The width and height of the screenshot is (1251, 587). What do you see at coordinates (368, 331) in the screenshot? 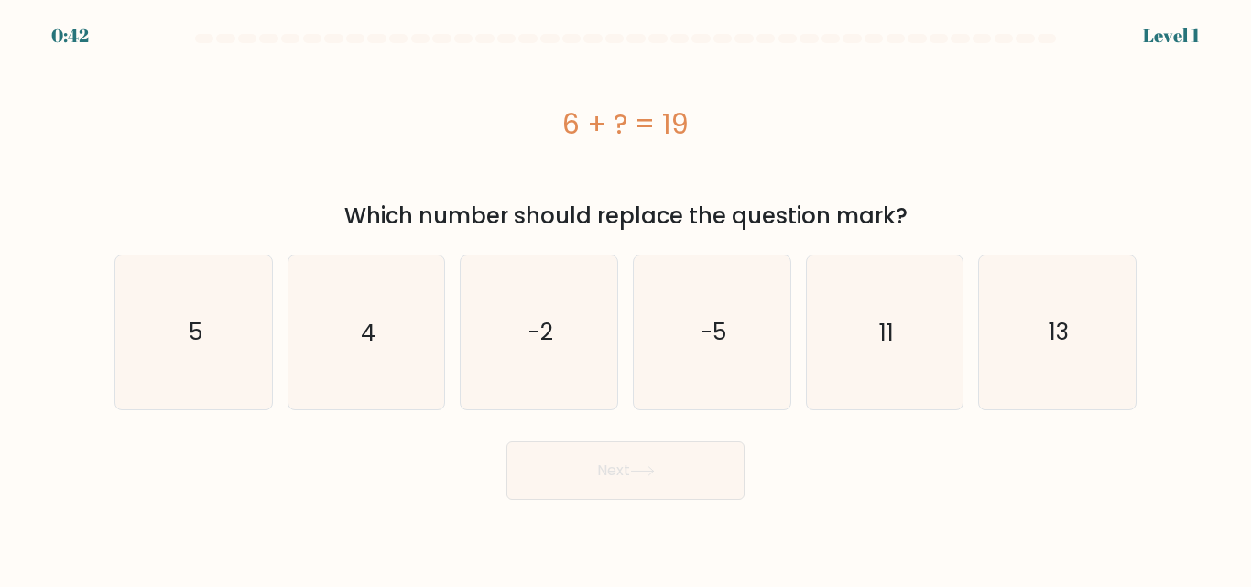
I see `text: 4` at bounding box center [368, 331].